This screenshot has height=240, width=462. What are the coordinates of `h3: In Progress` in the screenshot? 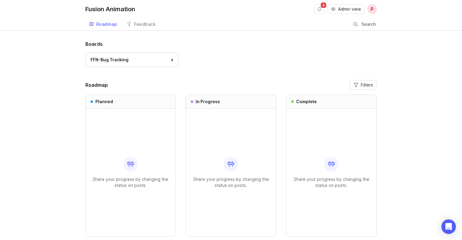 It's located at (208, 102).